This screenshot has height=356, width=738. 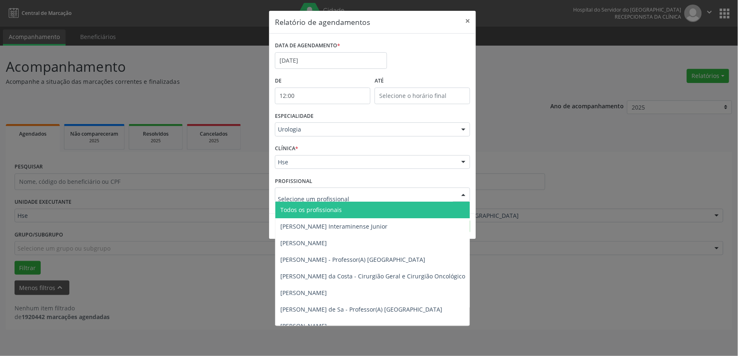 What do you see at coordinates (323, 96) in the screenshot?
I see `input: Selecione o horário inicial` at bounding box center [323, 96].